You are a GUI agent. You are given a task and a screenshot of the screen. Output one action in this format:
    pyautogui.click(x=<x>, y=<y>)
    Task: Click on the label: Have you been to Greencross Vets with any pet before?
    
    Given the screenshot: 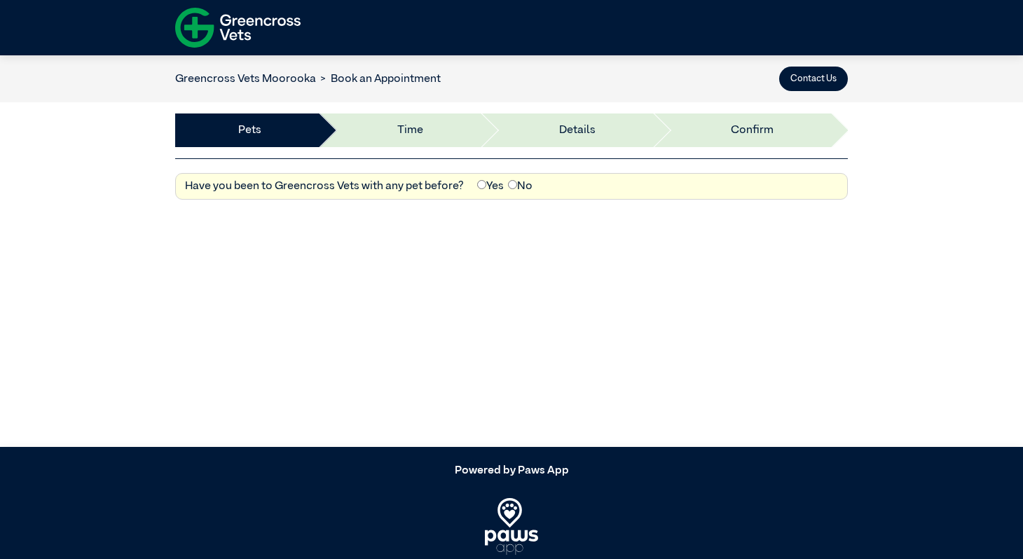 What is the action you would take?
    pyautogui.click(x=324, y=186)
    